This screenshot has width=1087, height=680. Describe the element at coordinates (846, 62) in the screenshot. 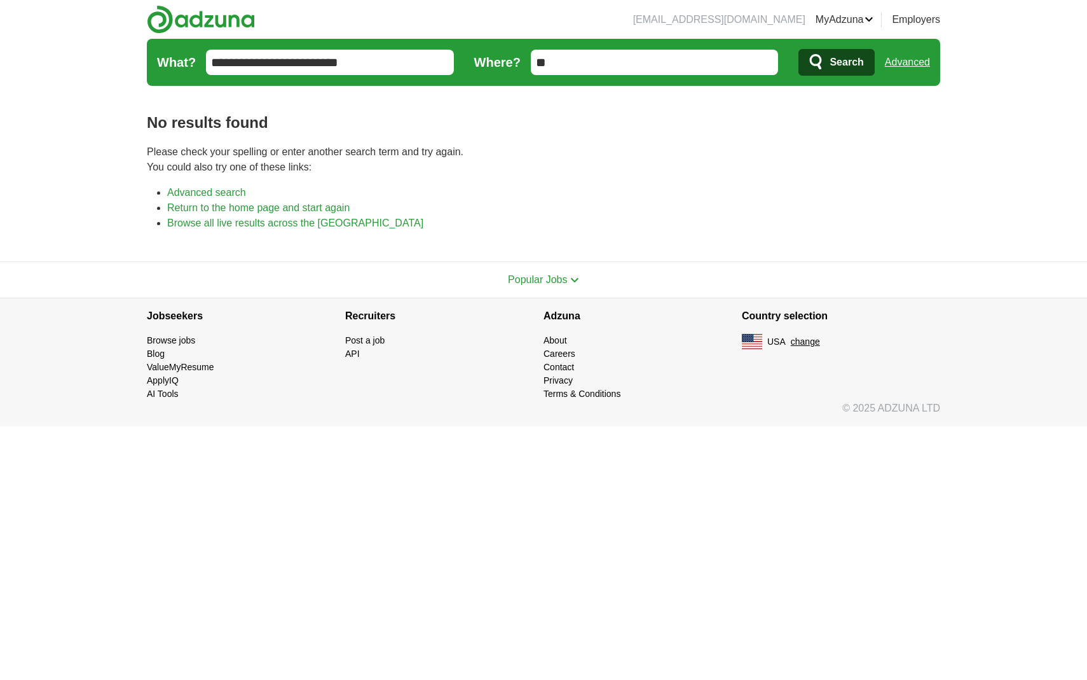

I see `span: Search` at that location.